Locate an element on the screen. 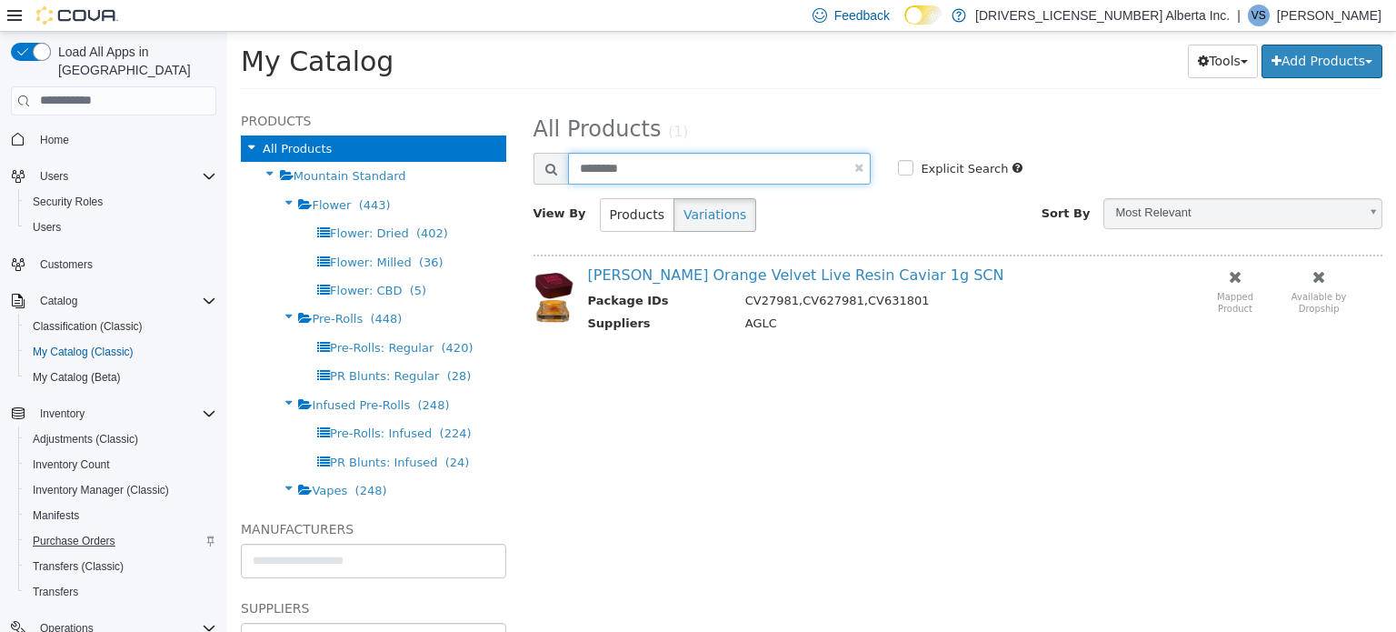 Image resolution: width=1396 pixels, height=632 pixels. a: Home is located at coordinates (55, 140).